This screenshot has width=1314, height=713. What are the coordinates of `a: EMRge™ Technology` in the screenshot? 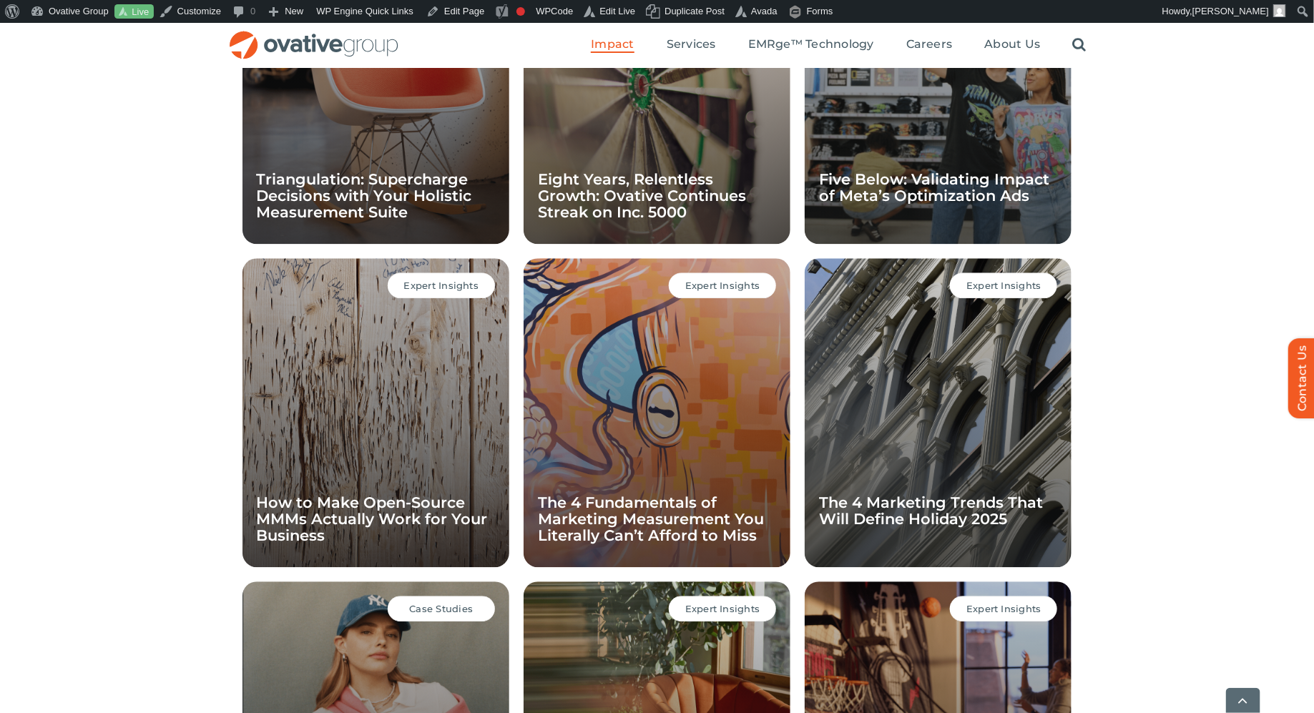 It's located at (811, 45).